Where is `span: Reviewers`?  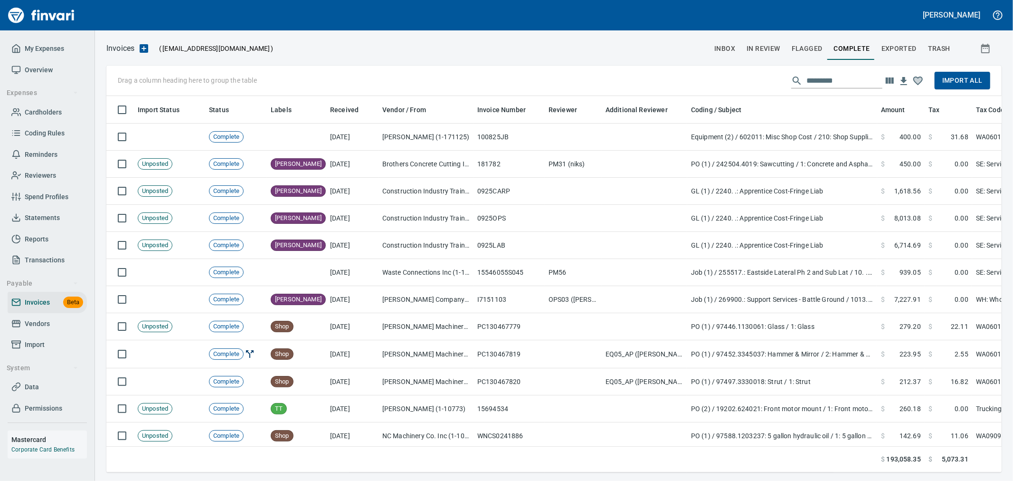 span: Reviewers is located at coordinates (40, 175).